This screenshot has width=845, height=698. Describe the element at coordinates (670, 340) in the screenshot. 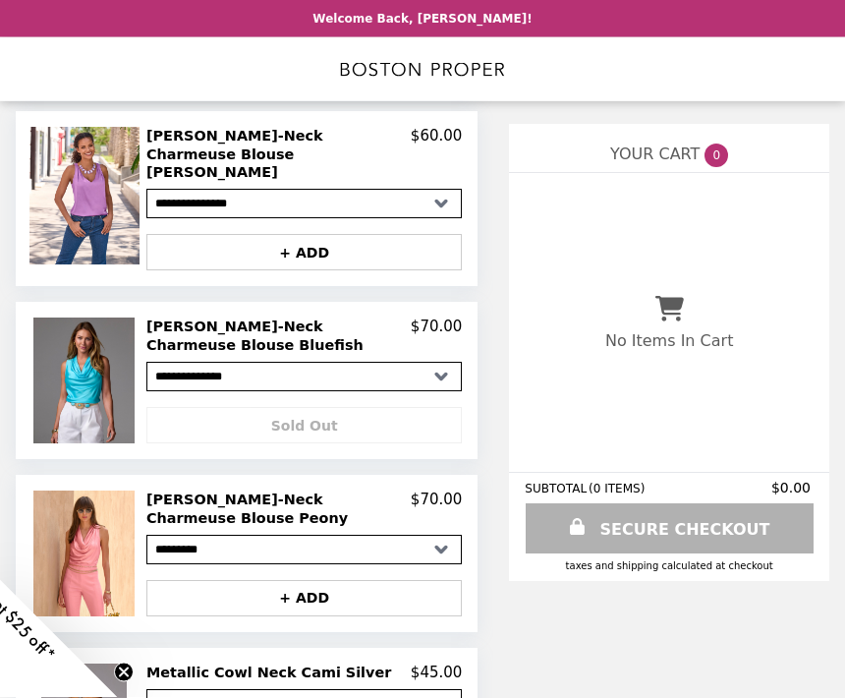

I see `p: No Items In Cart` at that location.